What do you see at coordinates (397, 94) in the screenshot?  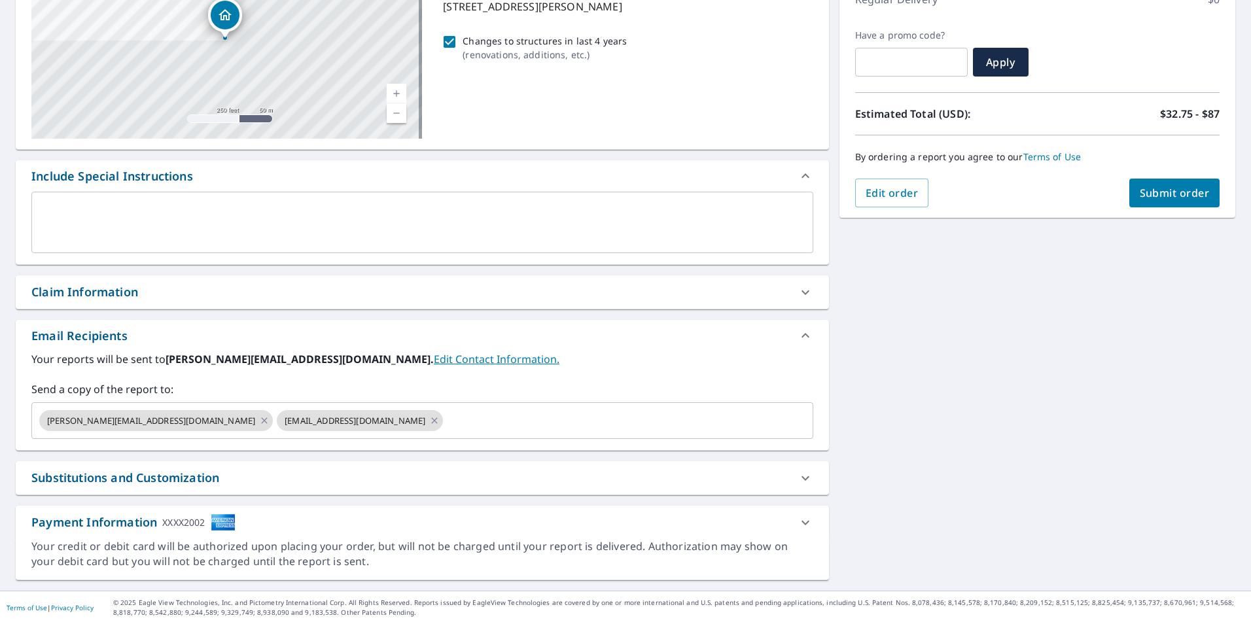 I see `a: Current Level 17, Zoom In` at bounding box center [397, 94].